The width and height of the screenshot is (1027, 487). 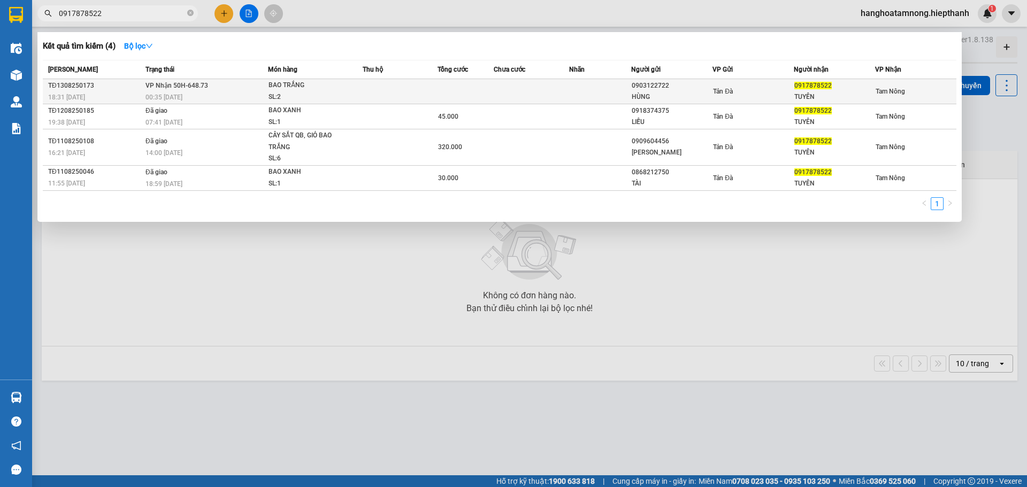 What do you see at coordinates (937, 204) in the screenshot?
I see `li: 1` at bounding box center [937, 204].